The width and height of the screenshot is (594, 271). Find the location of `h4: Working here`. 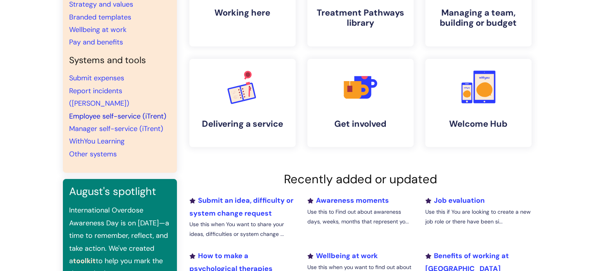

h4: Working here is located at coordinates (243, 13).